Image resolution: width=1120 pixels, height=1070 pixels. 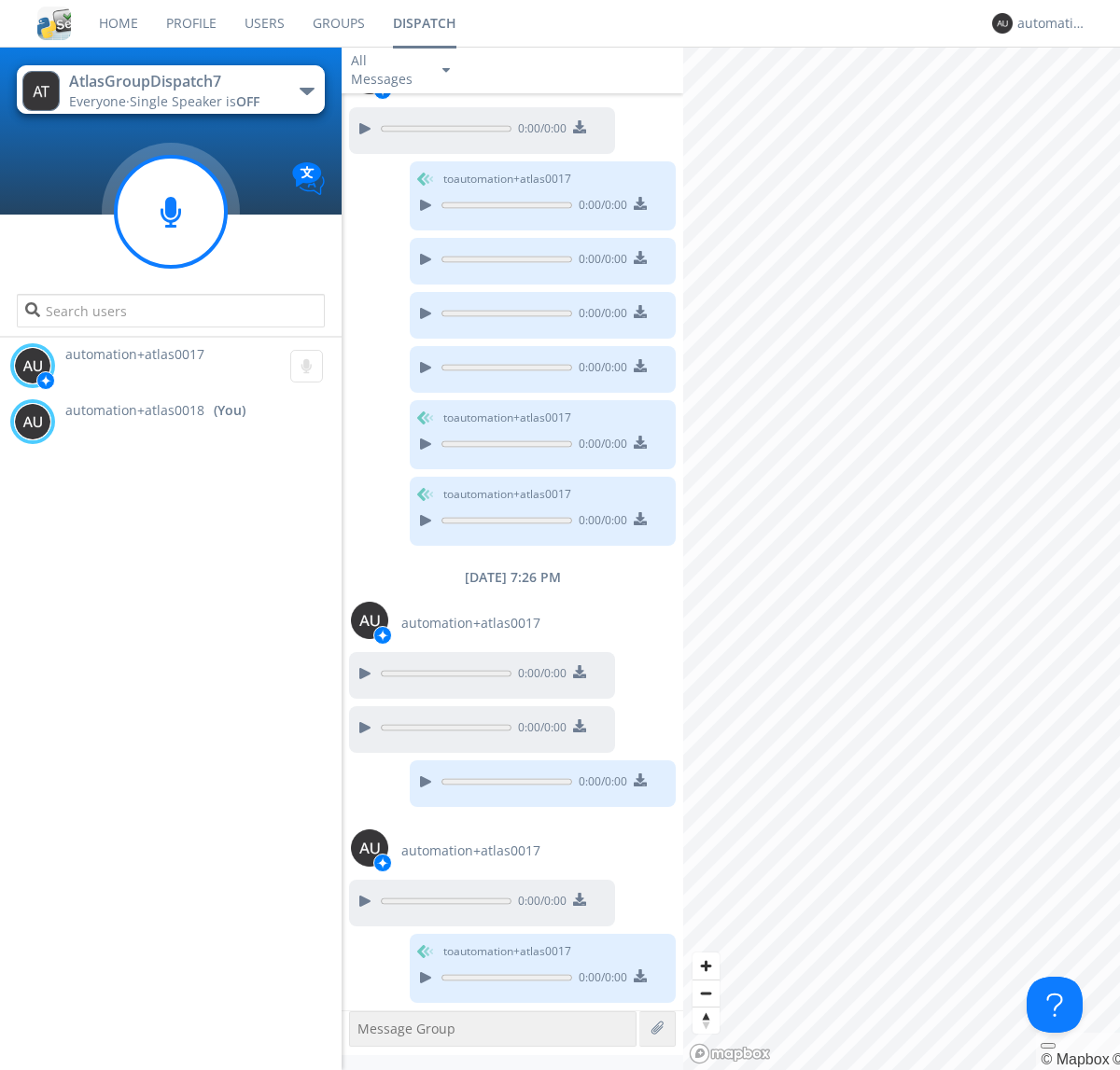 What do you see at coordinates (706, 966) in the screenshot?
I see `span: Zoom in` at bounding box center [706, 966].